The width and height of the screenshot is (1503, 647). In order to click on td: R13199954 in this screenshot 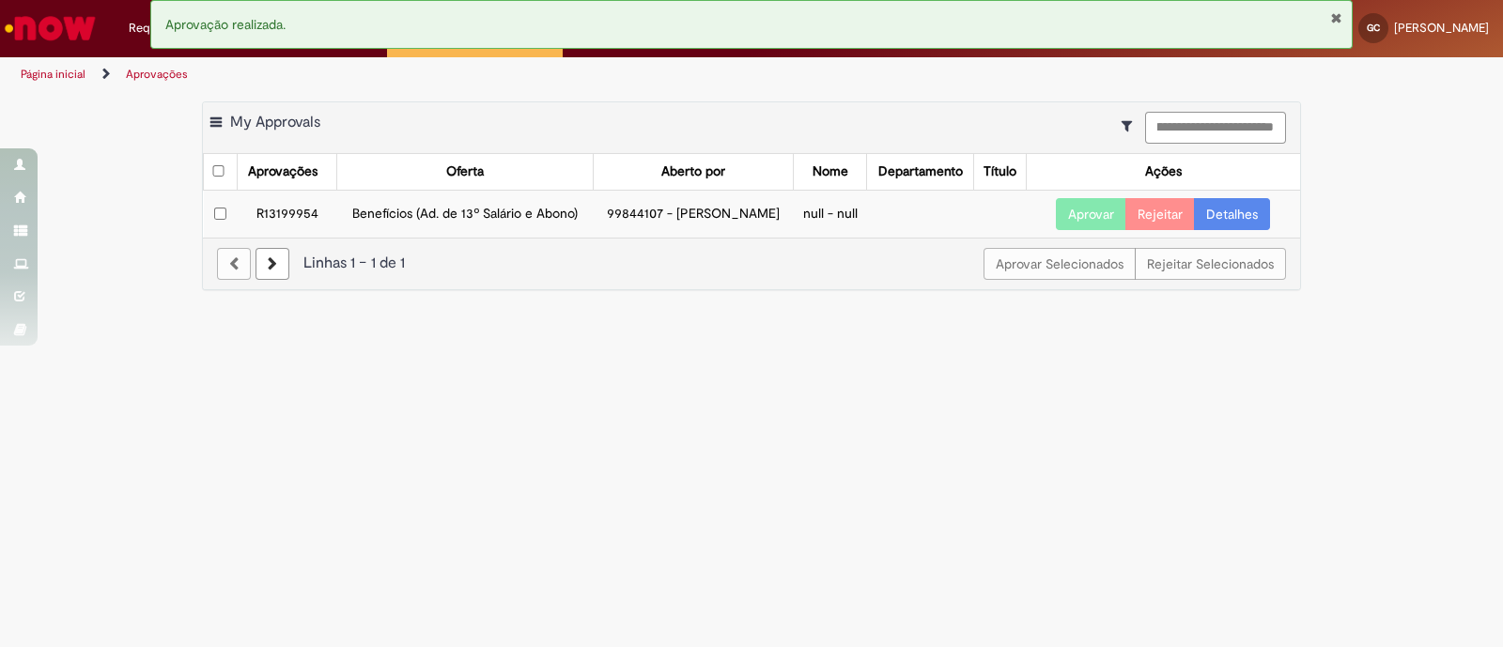, I will do `click(287, 214)`.